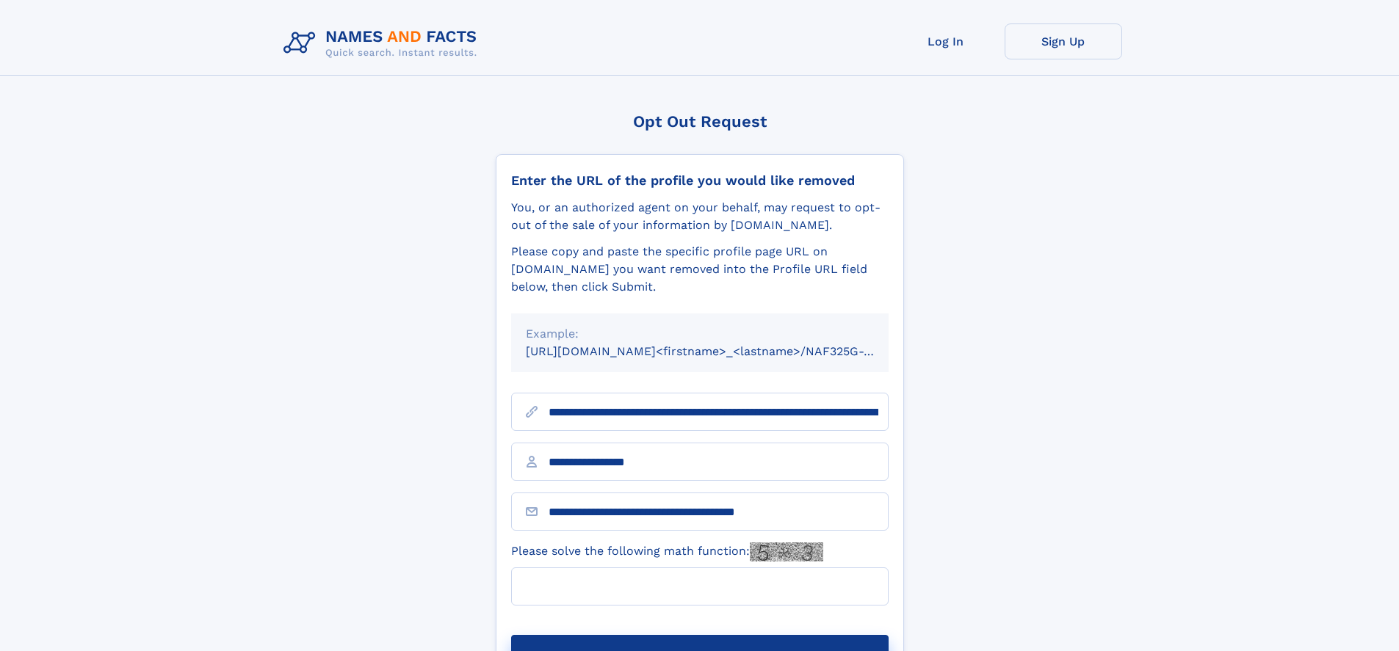  What do you see at coordinates (700, 334) in the screenshot?
I see `div: Example:` at bounding box center [700, 334].